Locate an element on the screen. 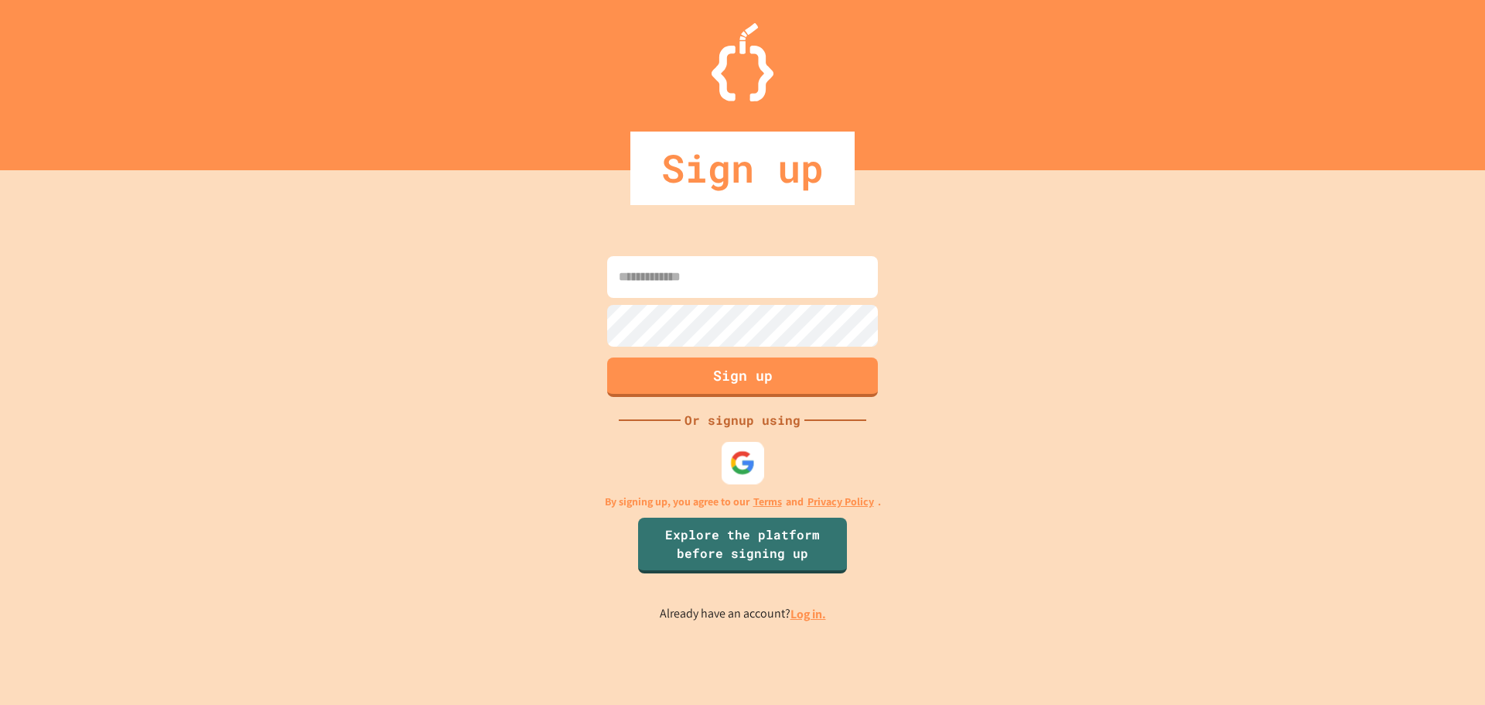  a: Terms is located at coordinates (767, 501).